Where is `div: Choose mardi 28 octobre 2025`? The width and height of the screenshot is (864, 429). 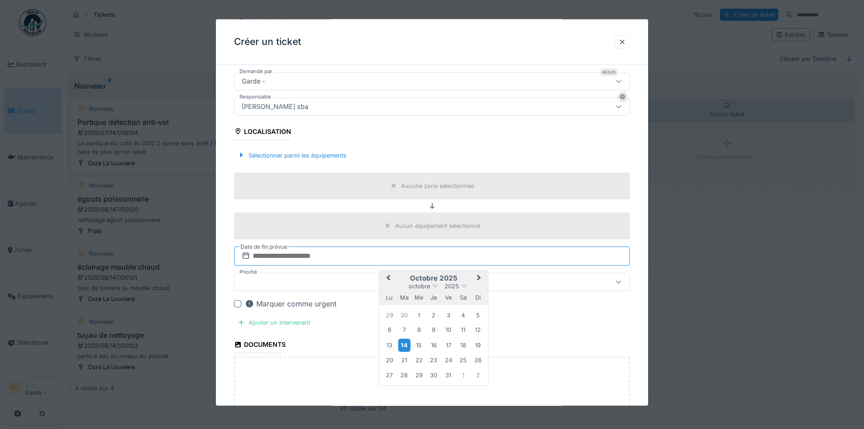
div: Choose mardi 28 octobre 2025 is located at coordinates (404, 374).